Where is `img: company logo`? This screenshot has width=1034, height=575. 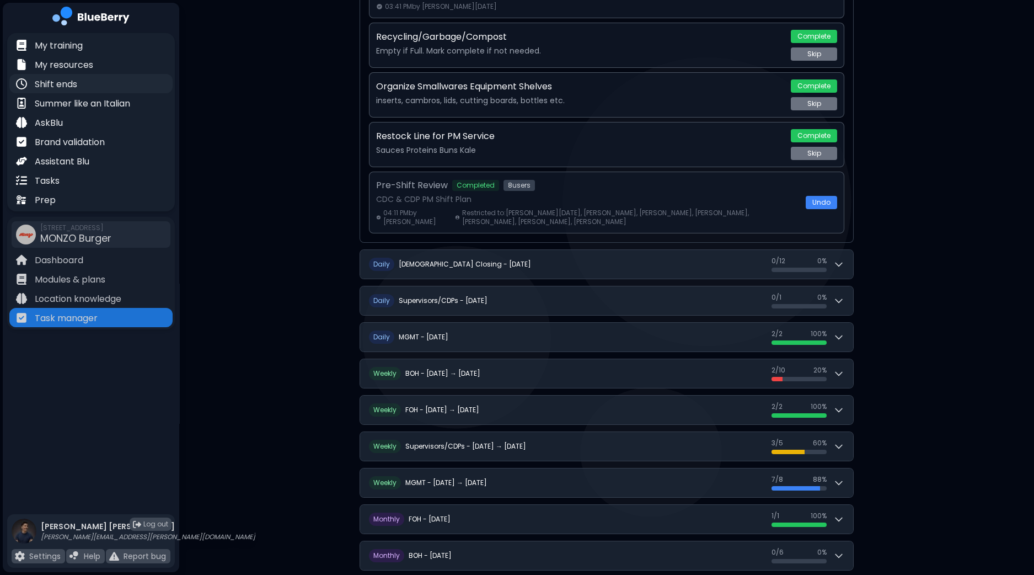
img: company logo is located at coordinates (91, 18).